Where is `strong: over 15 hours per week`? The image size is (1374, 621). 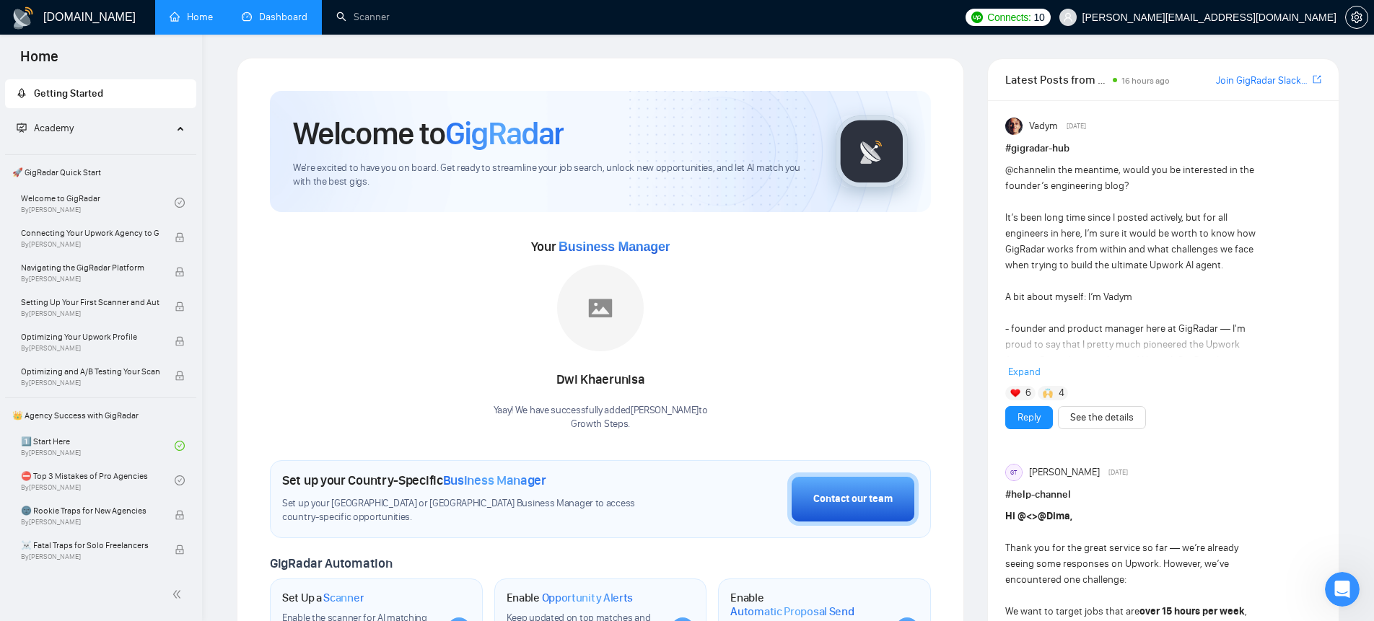 strong: over 15 hours per week is located at coordinates (1192, 611).